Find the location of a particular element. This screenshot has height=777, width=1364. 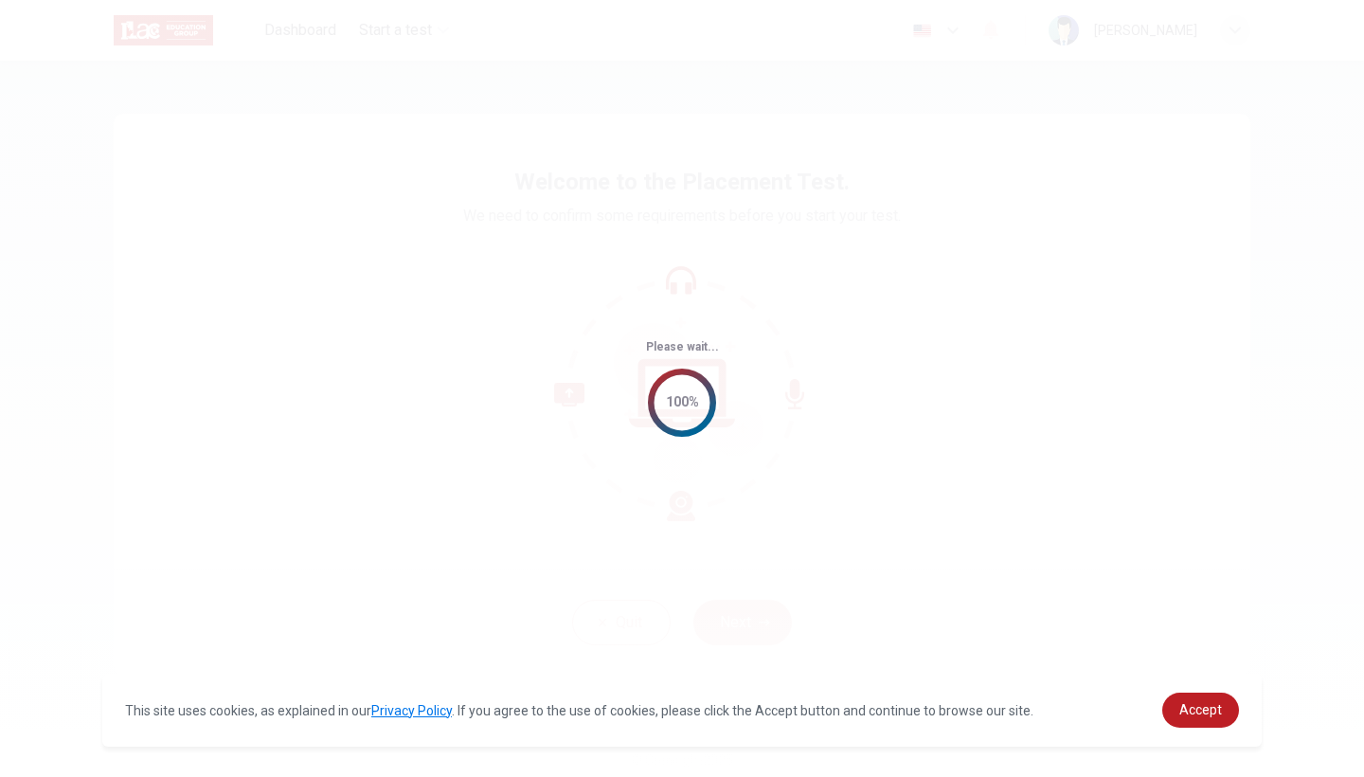

a: dismiss cookie message is located at coordinates (1201, 710).